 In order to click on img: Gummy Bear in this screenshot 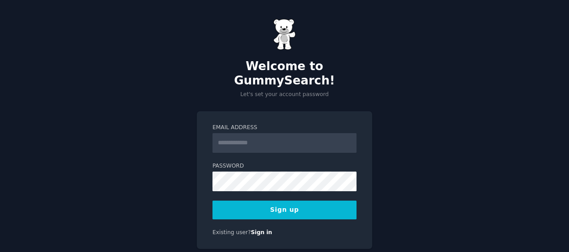, I will do `click(284, 34)`.